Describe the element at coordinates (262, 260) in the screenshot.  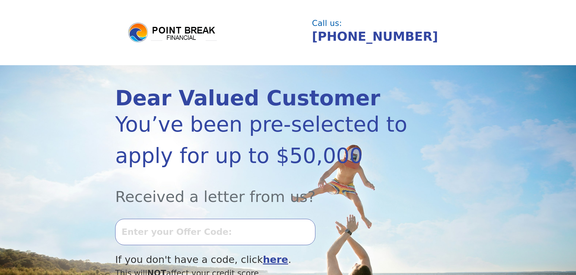
I see `div: If you don't have a code, click .` at that location.